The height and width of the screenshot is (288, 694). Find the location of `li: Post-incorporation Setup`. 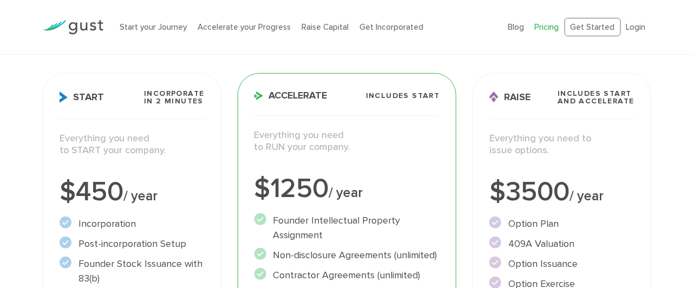

li: Post-incorporation Setup is located at coordinates (132, 244).